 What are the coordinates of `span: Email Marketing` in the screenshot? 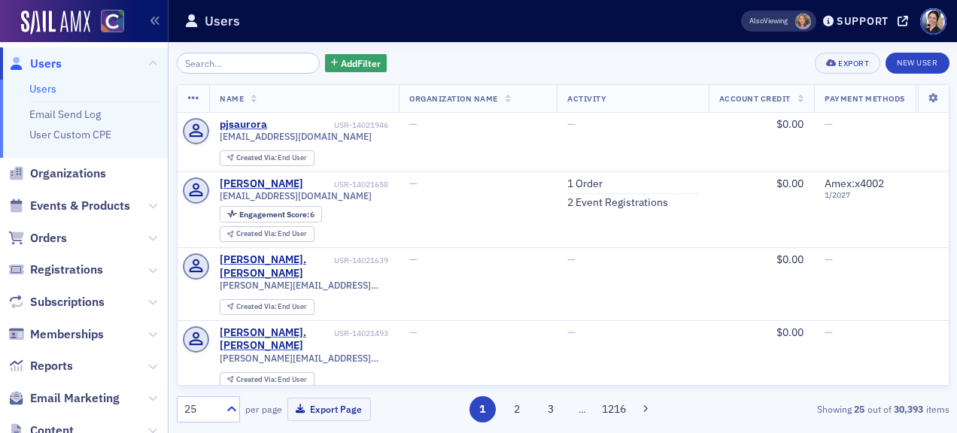 It's located at (75, 399).